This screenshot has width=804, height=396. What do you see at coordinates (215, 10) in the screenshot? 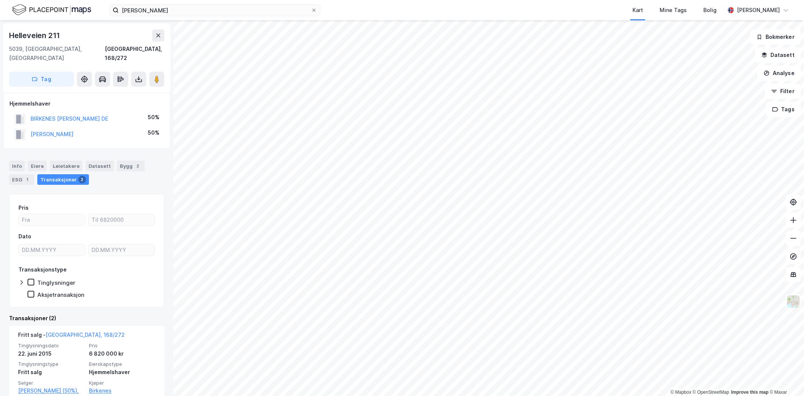
I see `input: Søk på adresse, matrikkel, gårdeiere, leietakere eller personer` at bounding box center [215, 10].